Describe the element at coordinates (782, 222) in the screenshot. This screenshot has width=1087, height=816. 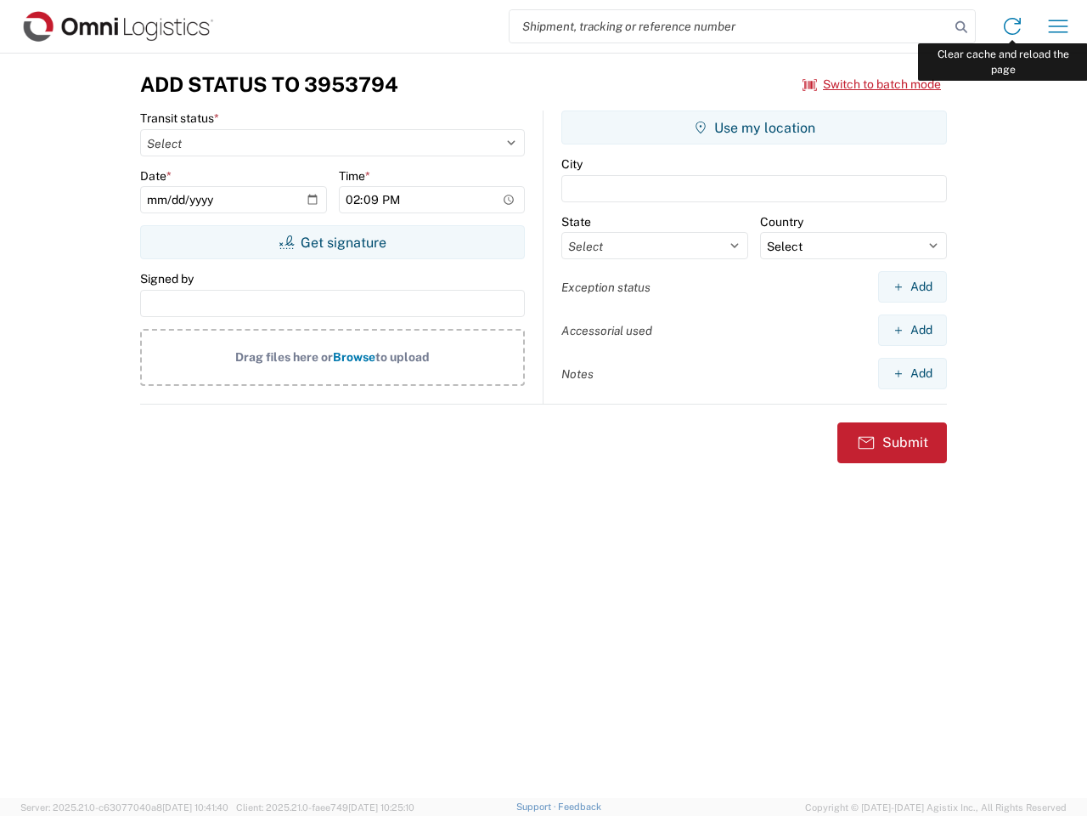
I see `label: Country` at that location.